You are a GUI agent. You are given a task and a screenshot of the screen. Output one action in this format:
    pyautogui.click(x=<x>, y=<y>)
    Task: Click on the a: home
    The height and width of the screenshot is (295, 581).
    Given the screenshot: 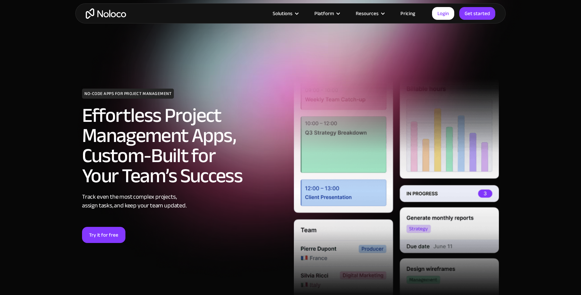 What is the action you would take?
    pyautogui.click(x=106, y=13)
    